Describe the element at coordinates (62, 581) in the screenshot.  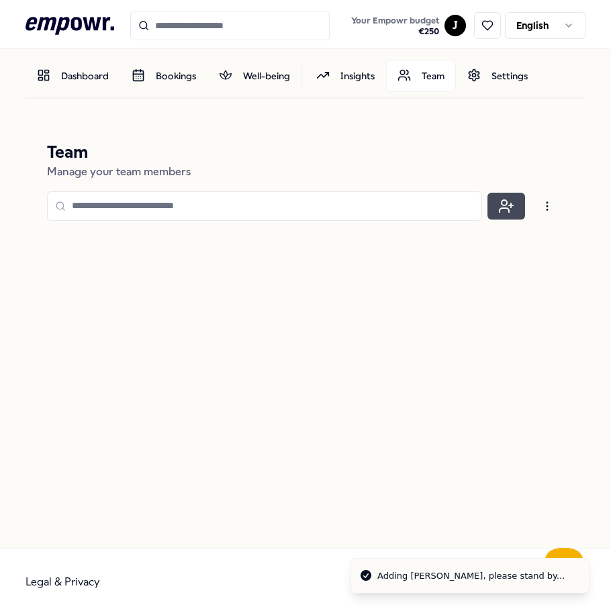
I see `a: Legal & Privacy` at that location.